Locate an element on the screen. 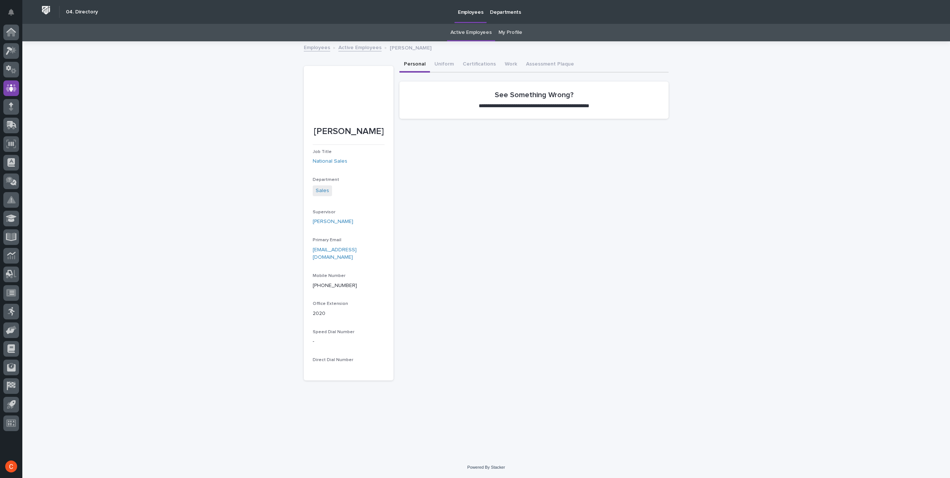 The image size is (950, 478). button: Assessment Plaque is located at coordinates (550, 65).